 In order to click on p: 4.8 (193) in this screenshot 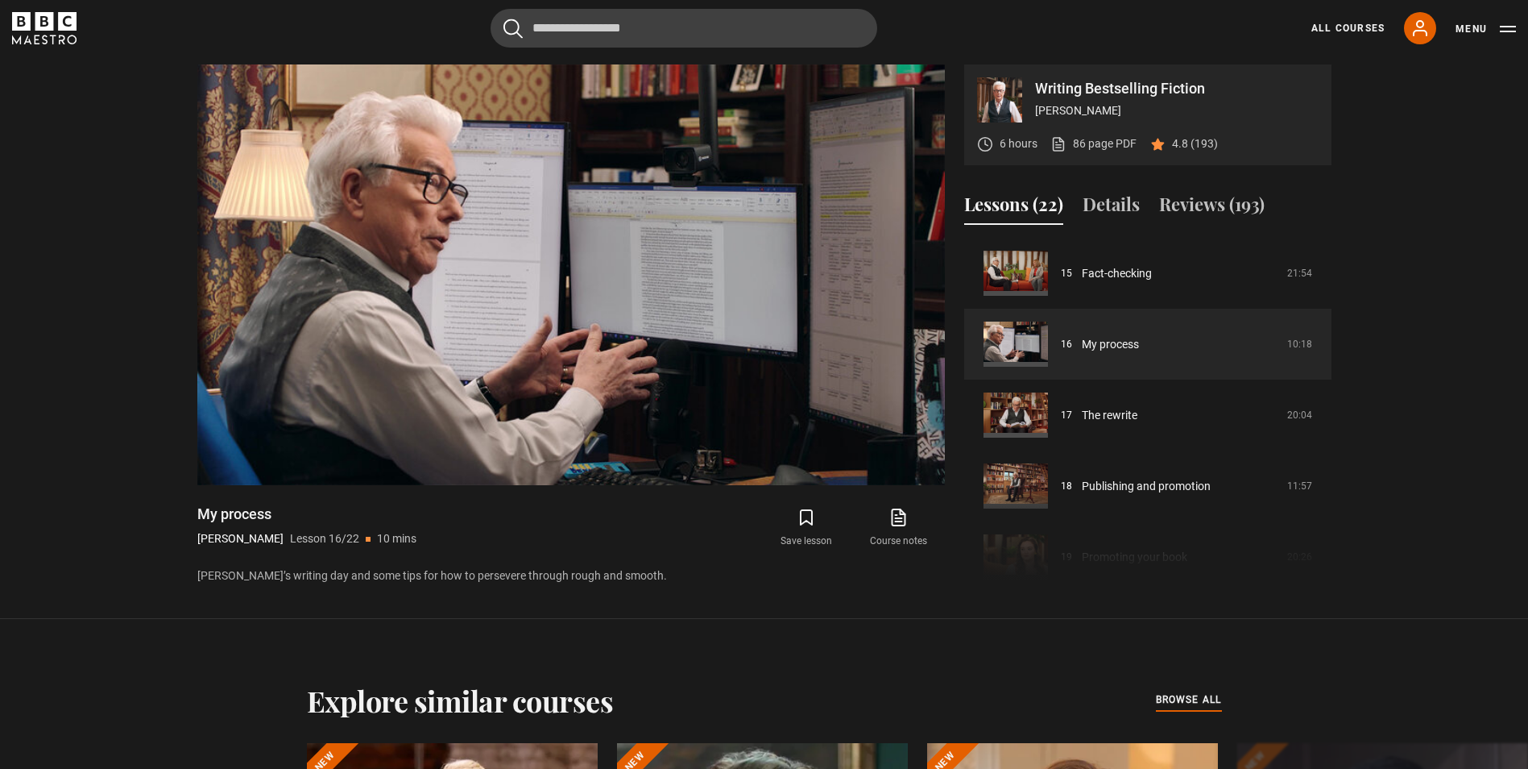, I will do `click(1195, 143)`.